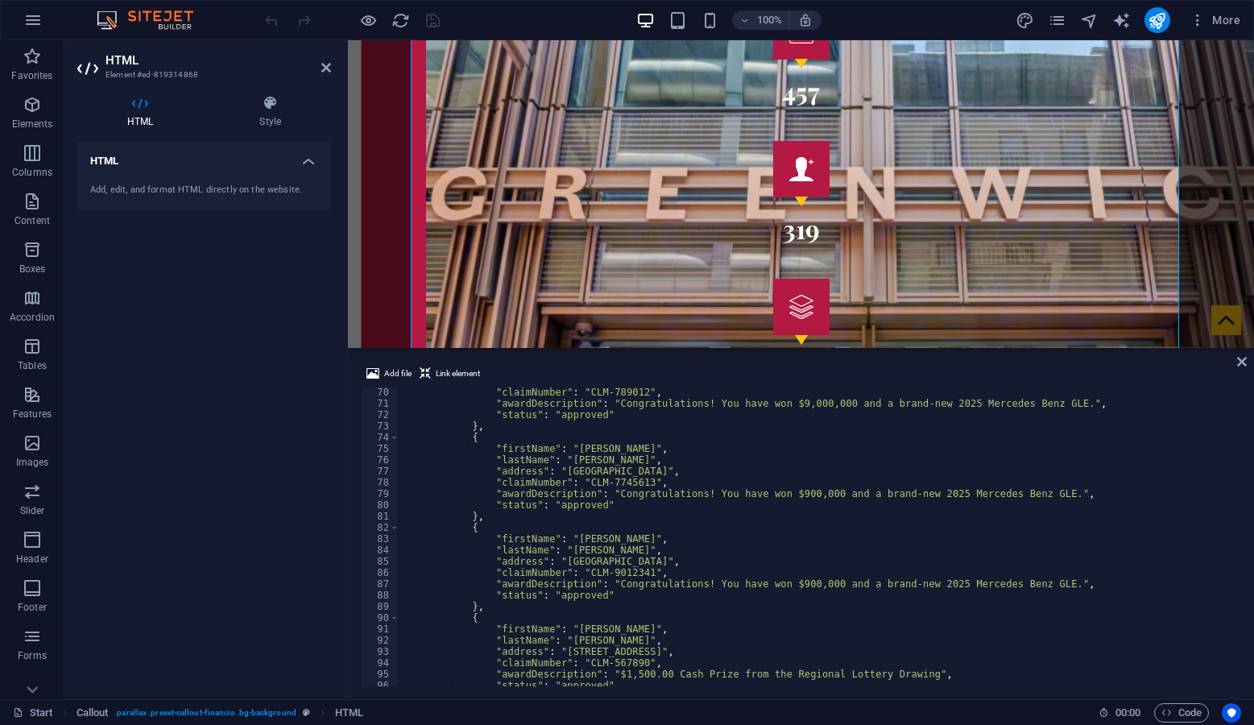 This screenshot has height=725, width=1254. What do you see at coordinates (1231, 712) in the screenshot?
I see `button: Usercentrics` at bounding box center [1231, 712].